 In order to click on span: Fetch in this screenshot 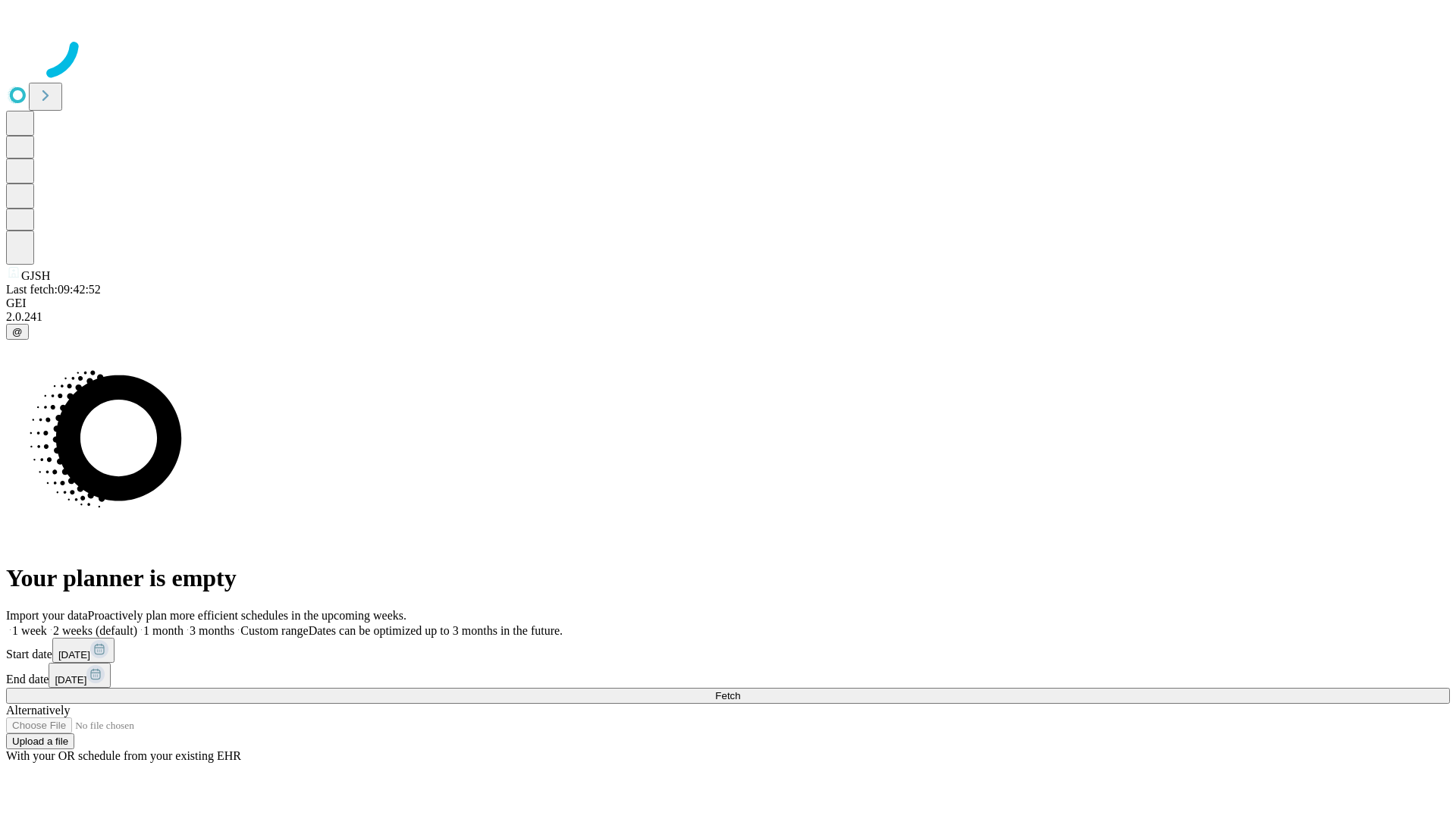, I will do `click(727, 695)`.